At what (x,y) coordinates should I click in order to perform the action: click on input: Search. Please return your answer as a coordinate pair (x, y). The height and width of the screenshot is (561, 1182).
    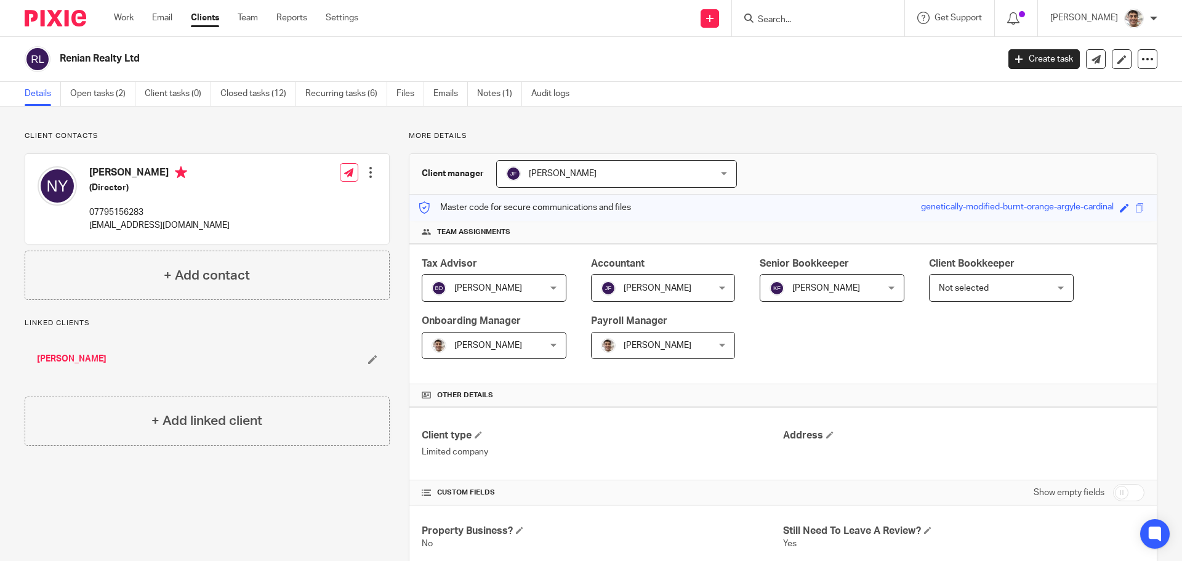
    Looking at the image, I should click on (812, 20).